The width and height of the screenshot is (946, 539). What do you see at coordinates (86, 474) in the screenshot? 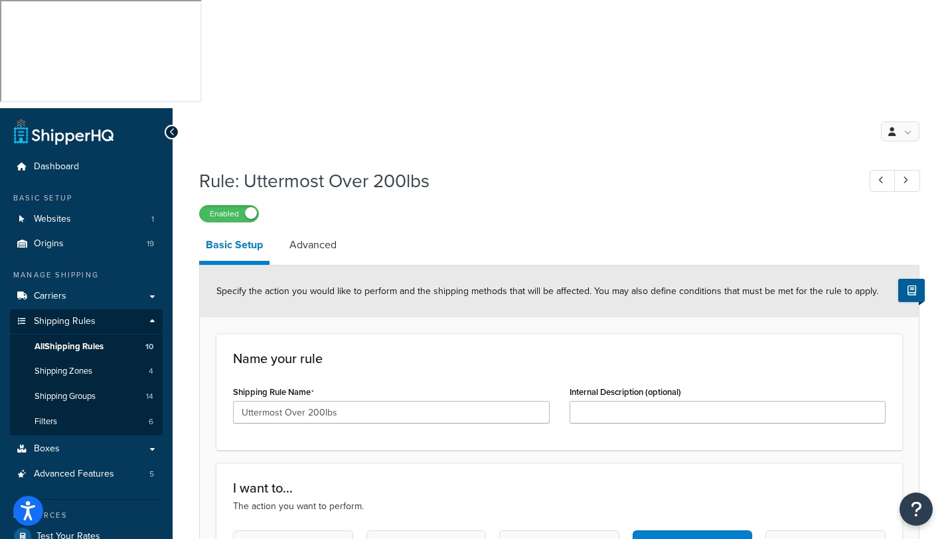
I see `li: Advanced Features` at bounding box center [86, 474].